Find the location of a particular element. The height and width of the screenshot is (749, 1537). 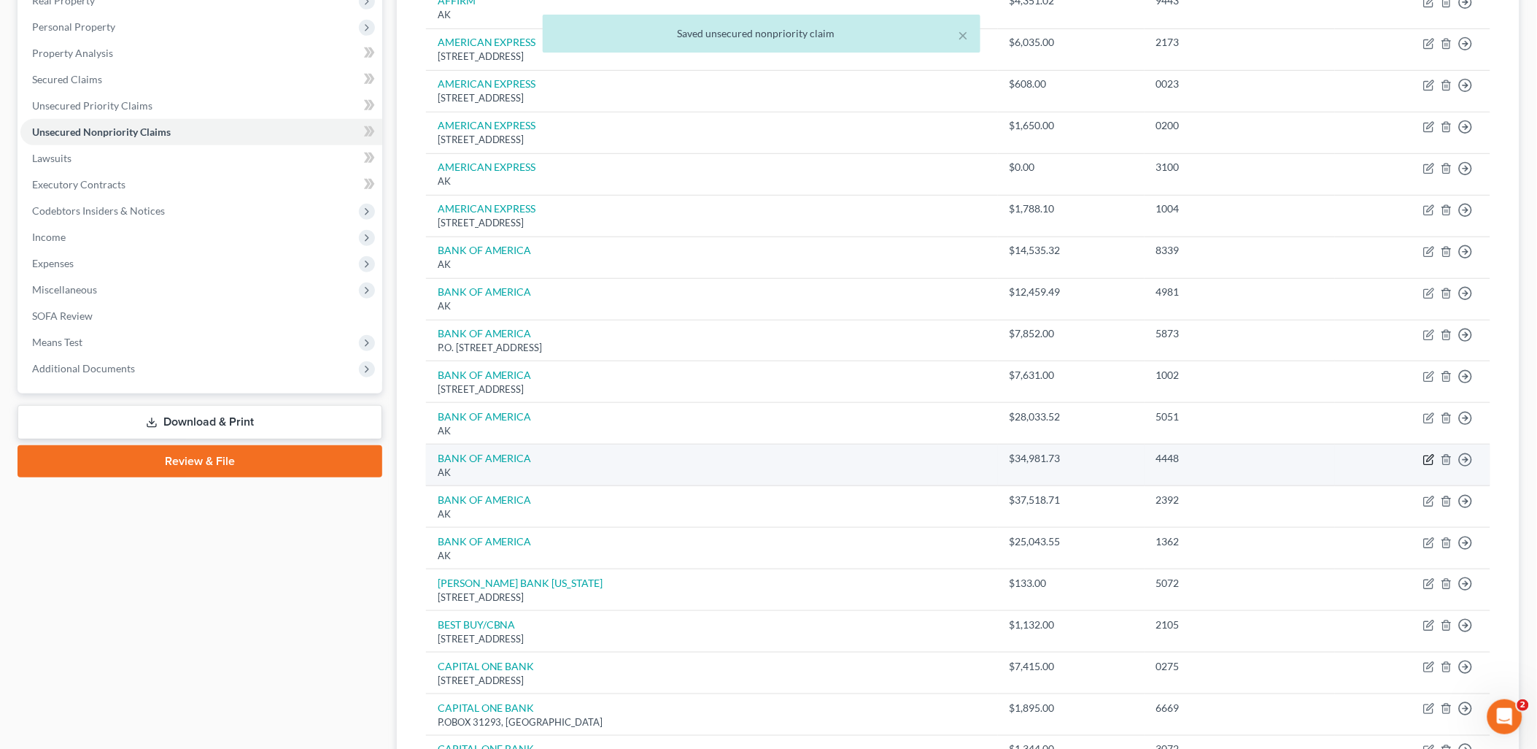

span: Miscellaneous is located at coordinates (64, 289).